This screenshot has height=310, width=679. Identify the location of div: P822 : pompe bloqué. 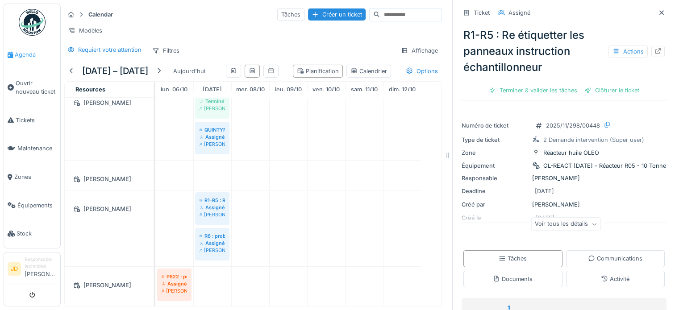
(174, 277).